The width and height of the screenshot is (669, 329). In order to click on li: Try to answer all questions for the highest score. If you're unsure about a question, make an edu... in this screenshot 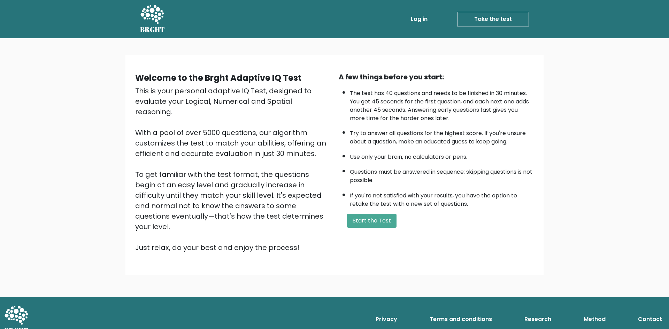, I will do `click(442, 136)`.